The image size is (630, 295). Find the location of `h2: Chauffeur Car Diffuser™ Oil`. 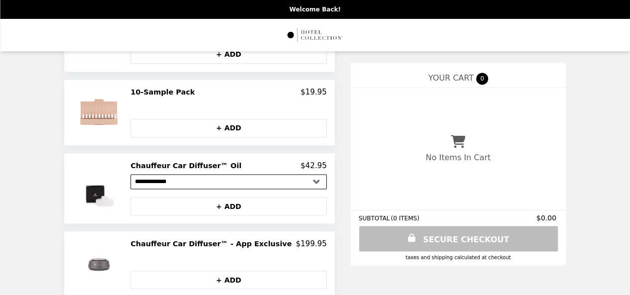

h2: Chauffeur Car Diffuser™ Oil is located at coordinates (188, 166).